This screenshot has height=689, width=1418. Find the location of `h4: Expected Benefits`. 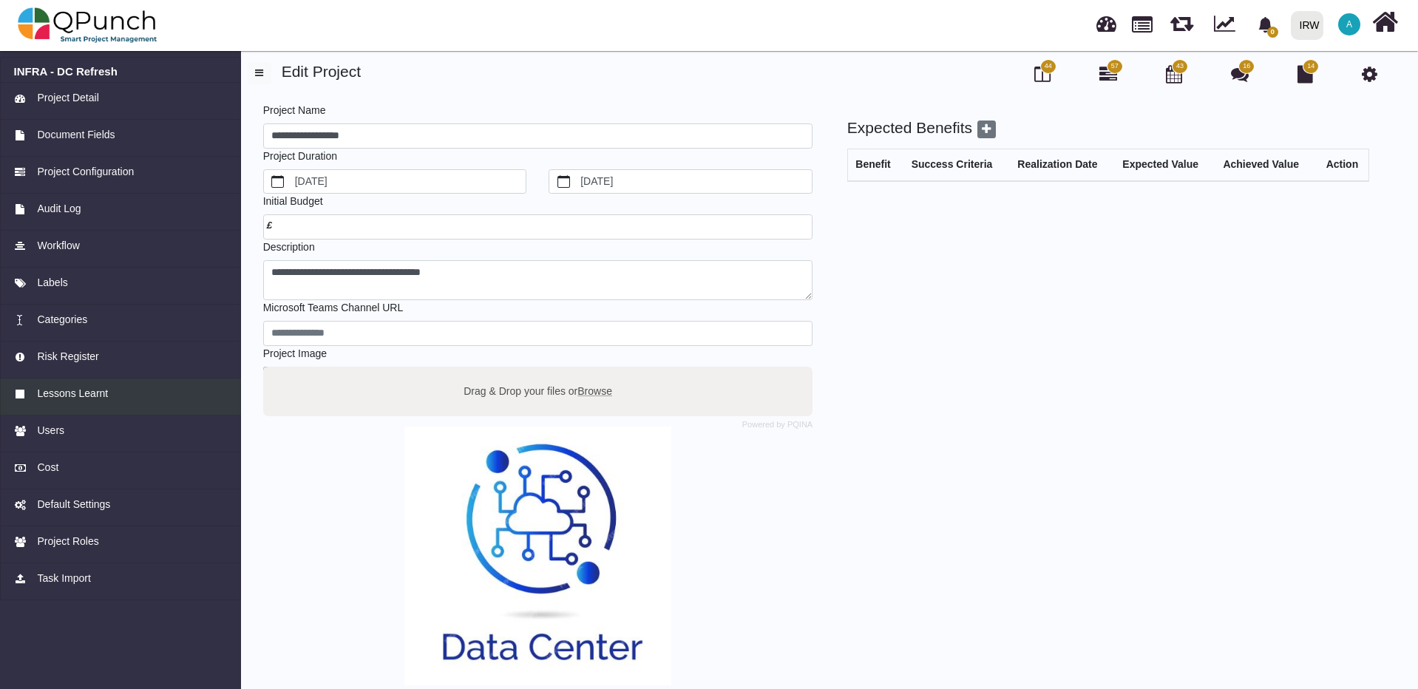

h4: Expected Benefits is located at coordinates (1109, 128).